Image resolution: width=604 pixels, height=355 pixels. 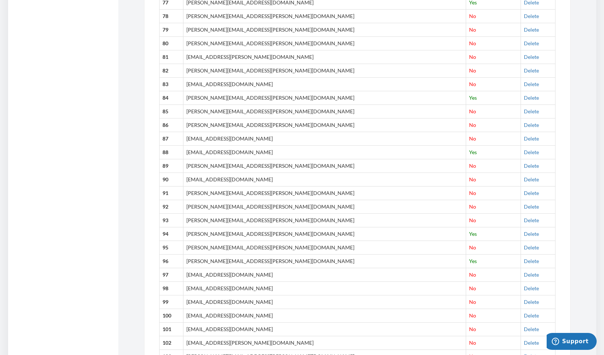 I want to click on th: 89, so click(x=171, y=165).